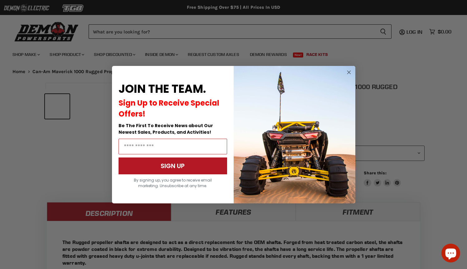 This screenshot has height=269, width=467. What do you see at coordinates (451, 253) in the screenshot?
I see `inbox-online-store-chat: Shopify online store chat` at bounding box center [451, 253].